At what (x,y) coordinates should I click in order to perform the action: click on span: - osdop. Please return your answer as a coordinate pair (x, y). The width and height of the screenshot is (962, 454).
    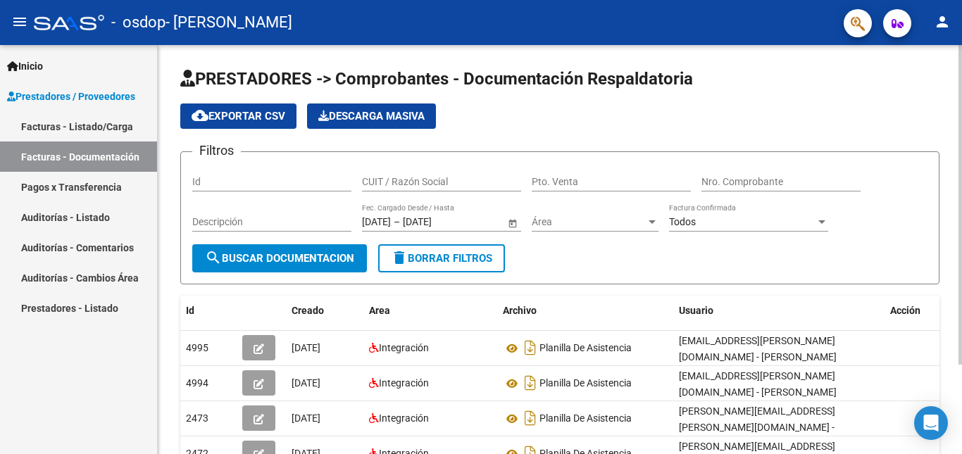
    Looking at the image, I should click on (138, 23).